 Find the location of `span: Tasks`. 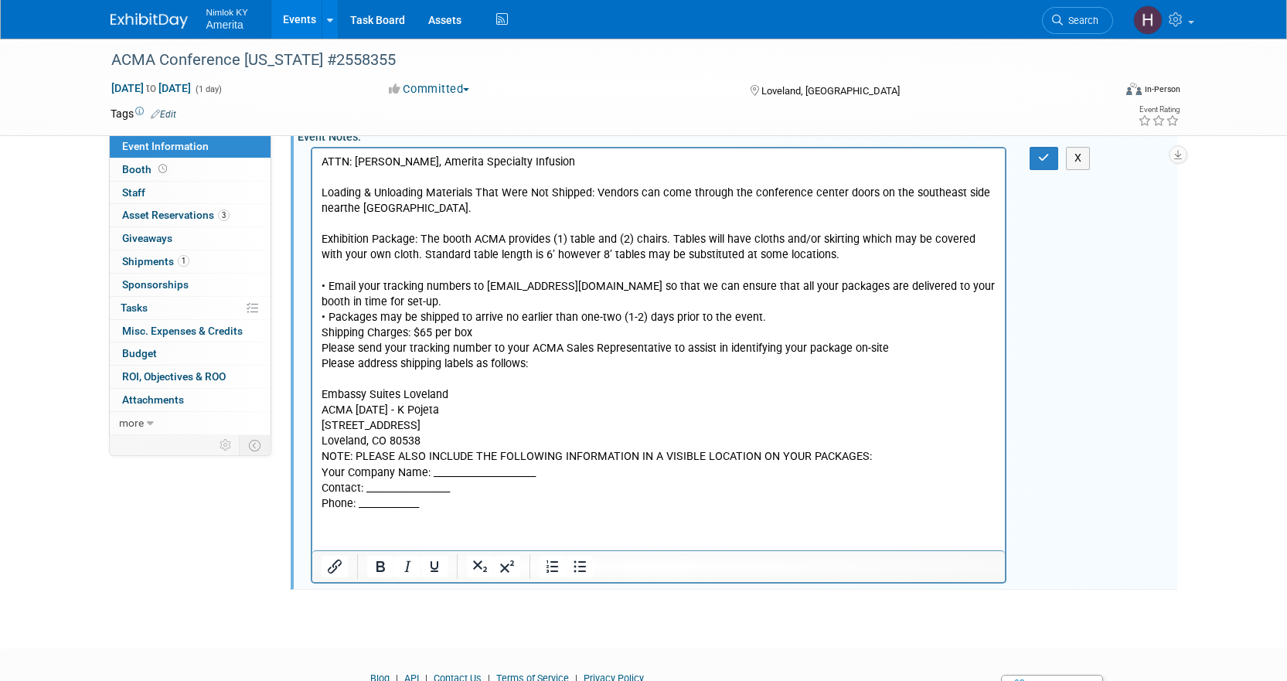

span: Tasks is located at coordinates (134, 308).